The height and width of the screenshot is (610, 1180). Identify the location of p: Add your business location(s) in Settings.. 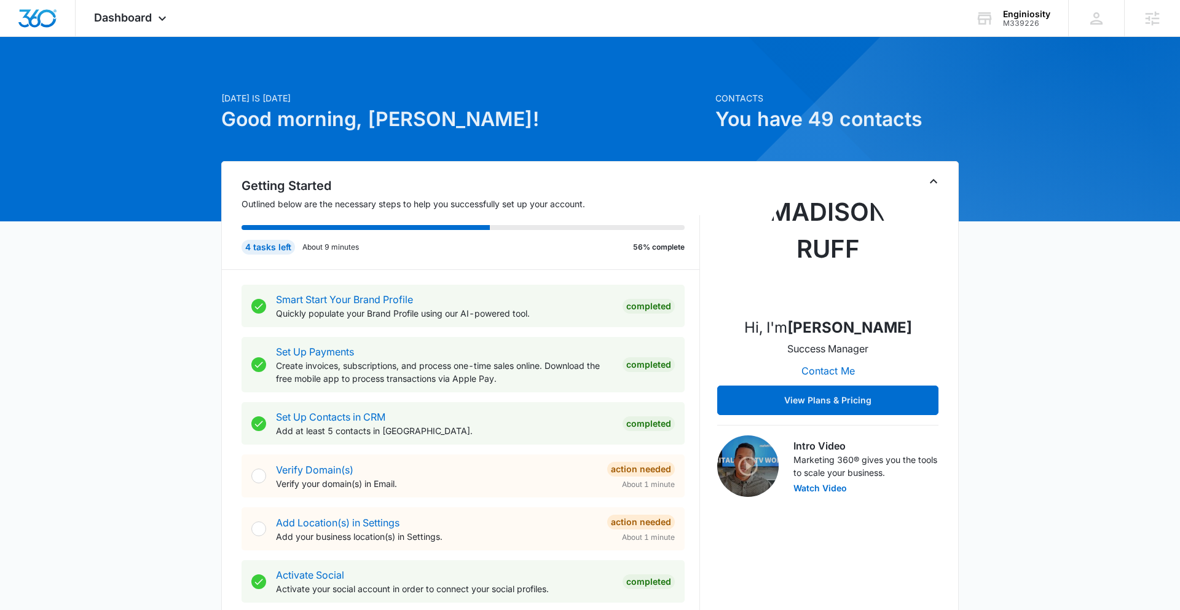
(436, 536).